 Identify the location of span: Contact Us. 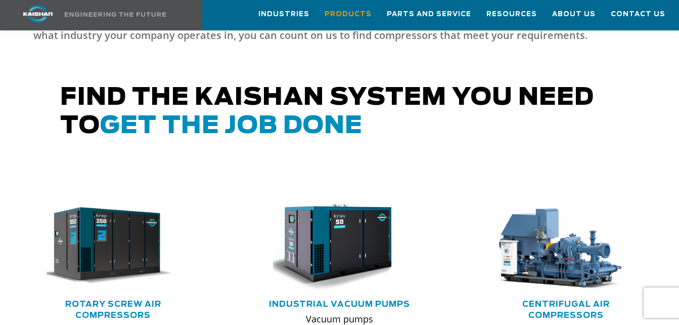
(638, 14).